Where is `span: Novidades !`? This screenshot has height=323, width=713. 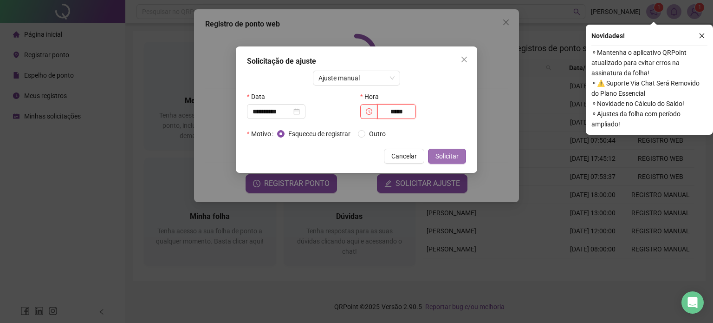 span: Novidades ! is located at coordinates (608, 36).